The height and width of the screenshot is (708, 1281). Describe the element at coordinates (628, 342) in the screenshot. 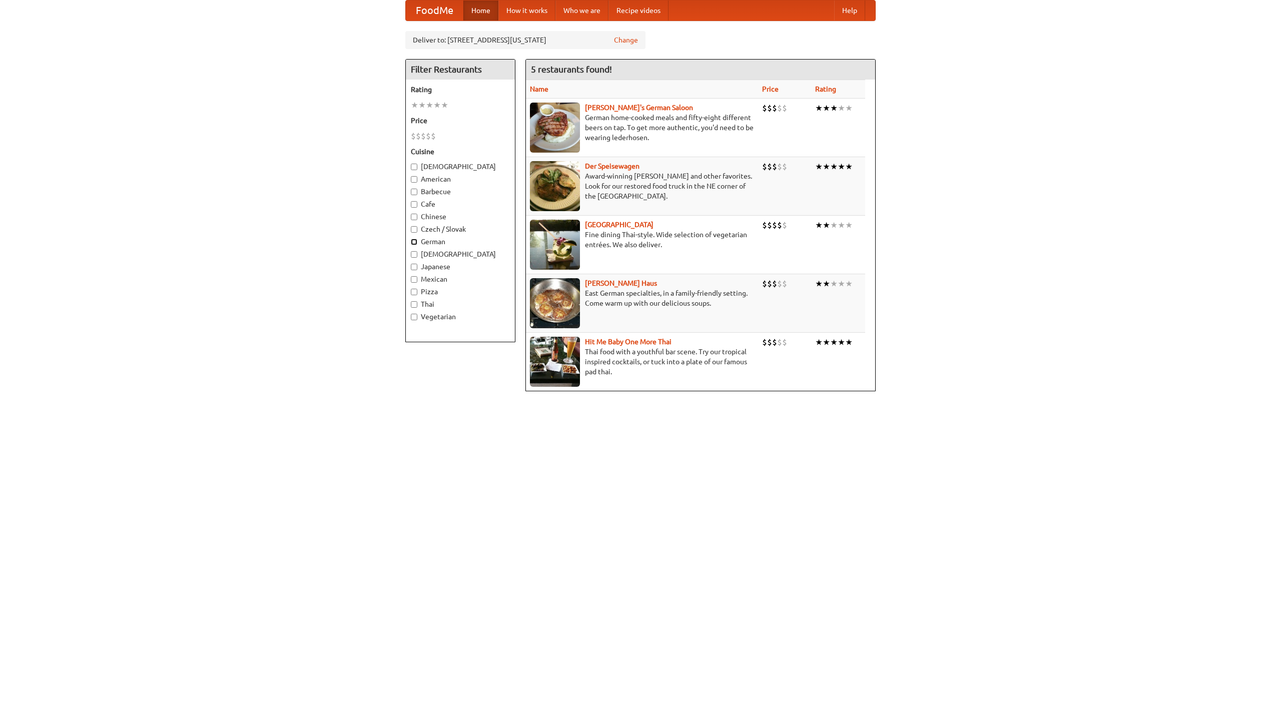

I see `a: Hit Me Baby One More Thai` at that location.